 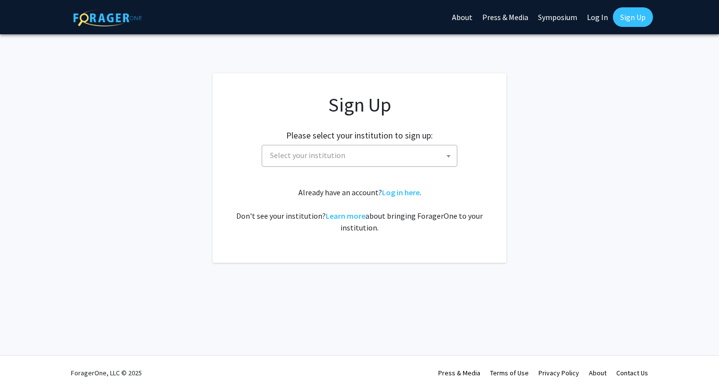 What do you see at coordinates (106, 373) in the screenshot?
I see `div: ForagerOne, LLC © 2025` at bounding box center [106, 373].